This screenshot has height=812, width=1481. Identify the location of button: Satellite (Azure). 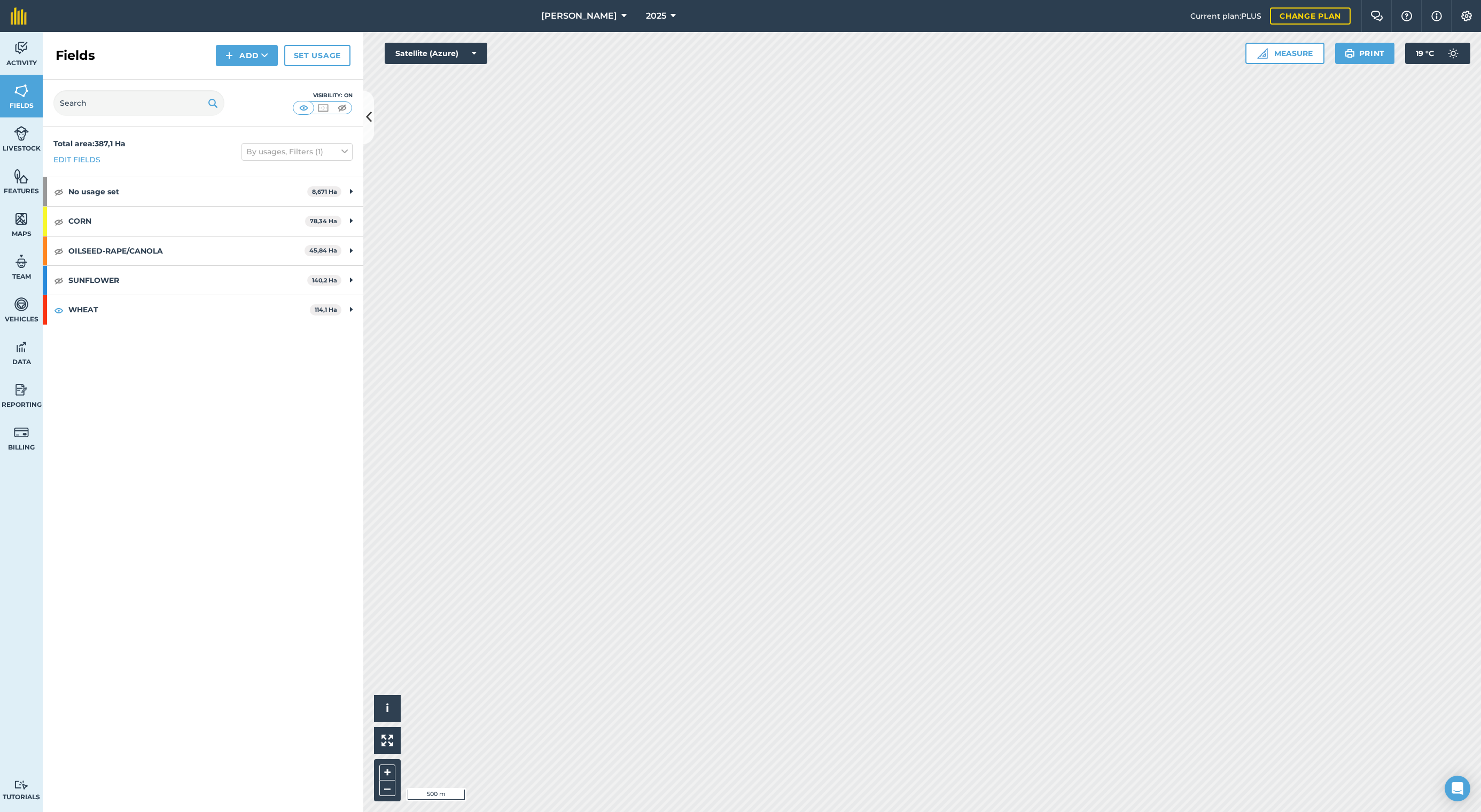
(436, 53).